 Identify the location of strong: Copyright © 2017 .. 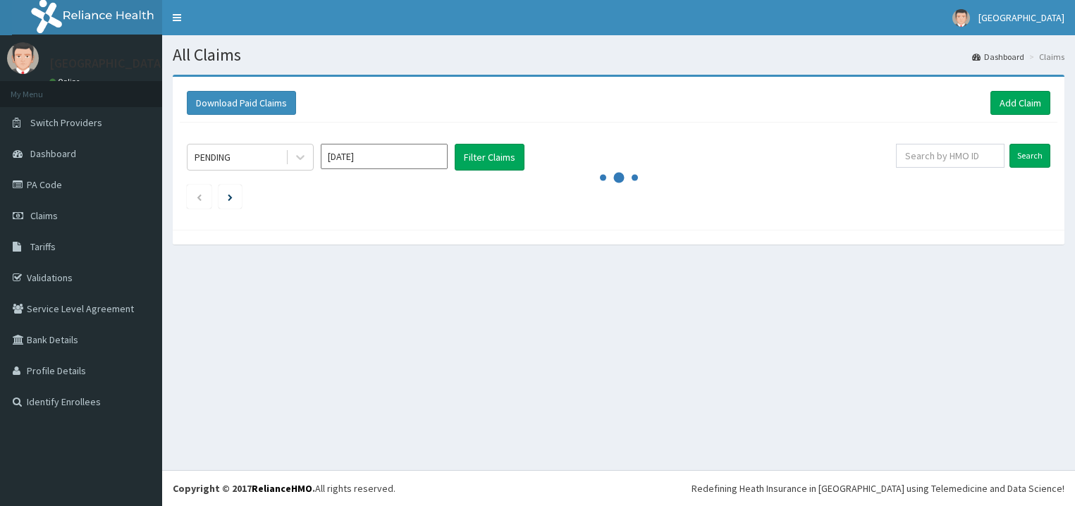
(244, 489).